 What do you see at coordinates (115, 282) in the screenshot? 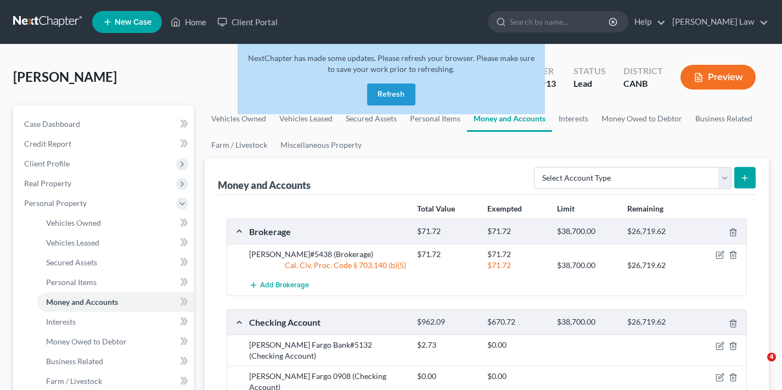
I see `a: Personal Items` at bounding box center [115, 282].